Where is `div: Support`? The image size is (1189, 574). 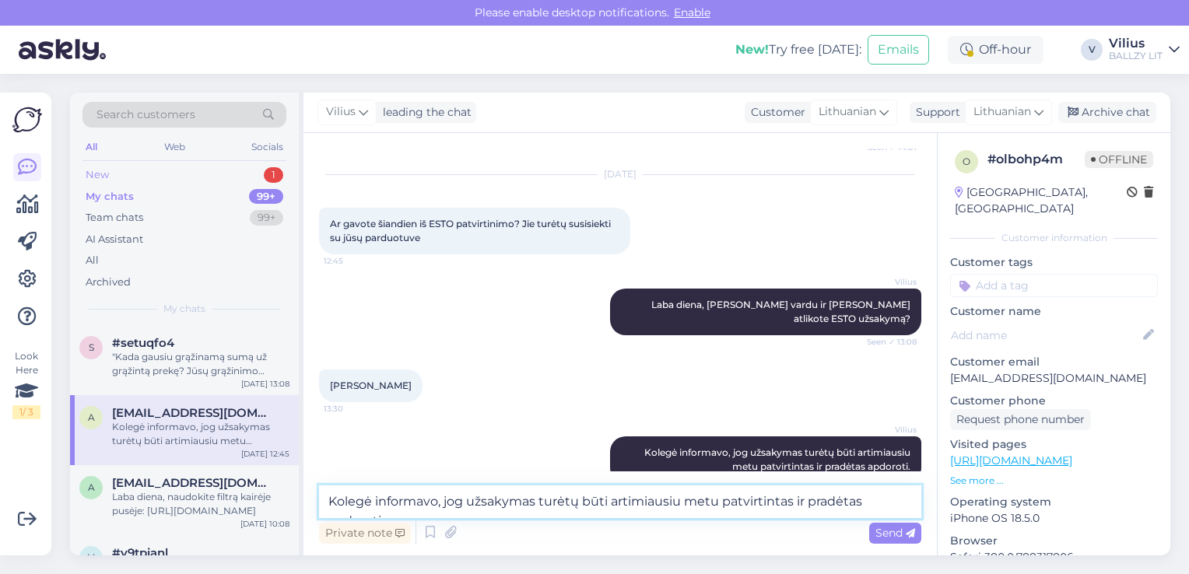 div: Support is located at coordinates (935, 112).